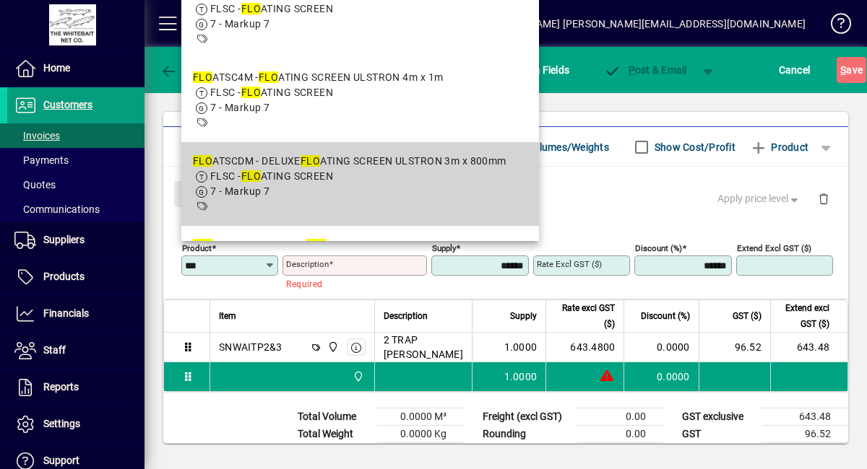 The height and width of the screenshot is (469, 867). Describe the element at coordinates (718, 452) in the screenshot. I see `td: GST inclusive` at that location.